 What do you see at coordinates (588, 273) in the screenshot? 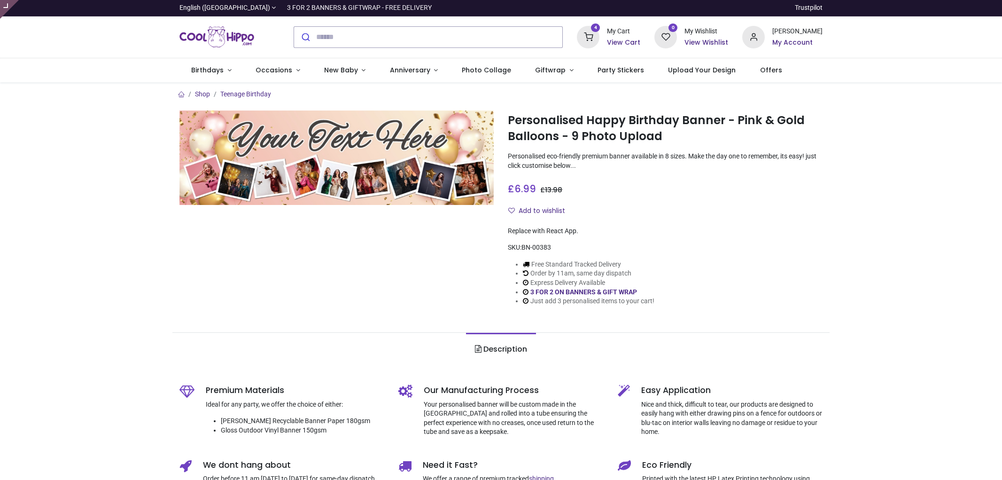
I see `li: Order by 11am, same day dispatch` at bounding box center [588, 273].